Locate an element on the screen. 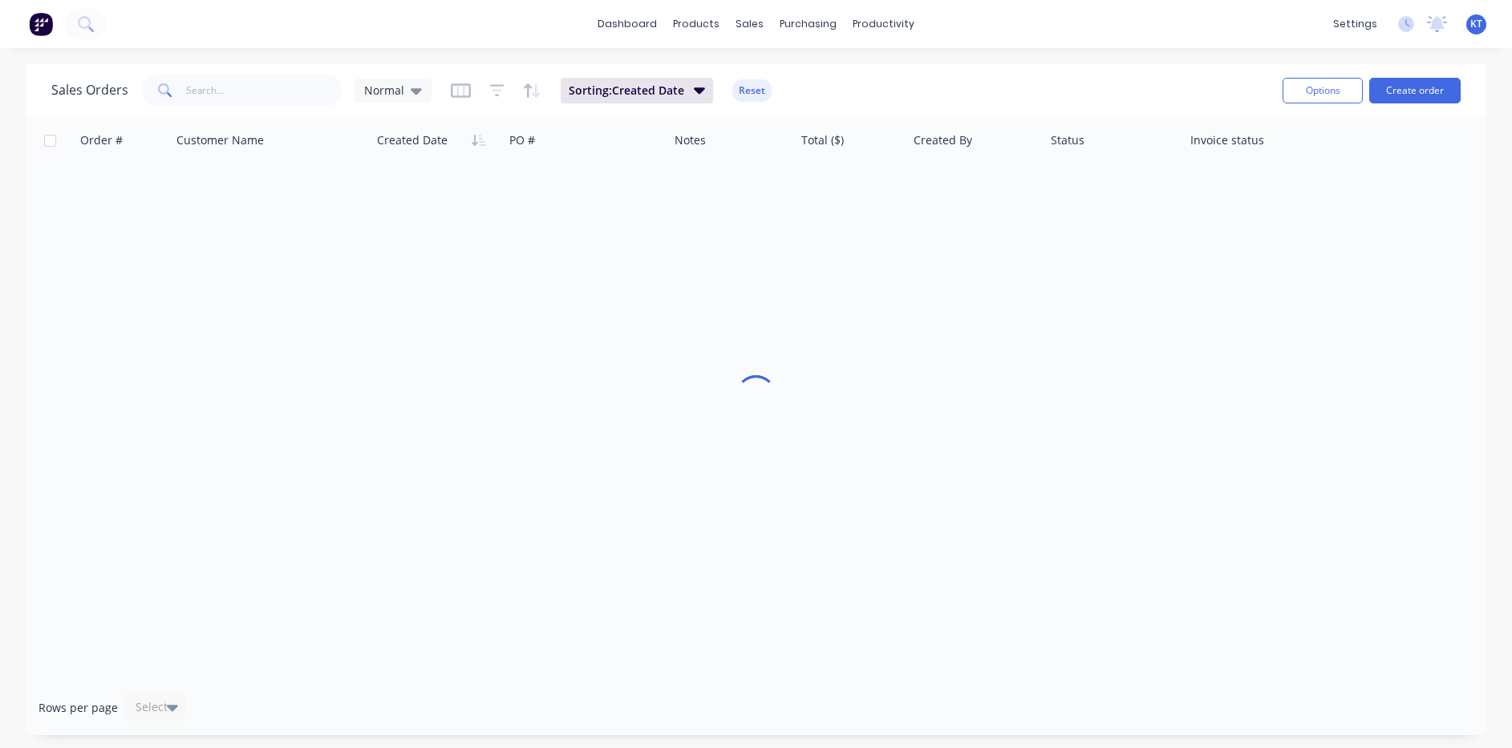  div: productivity is located at coordinates (883, 24).